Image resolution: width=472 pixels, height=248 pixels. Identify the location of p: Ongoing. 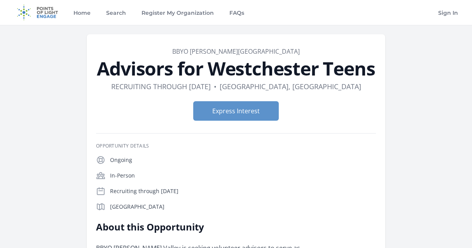
(243, 160).